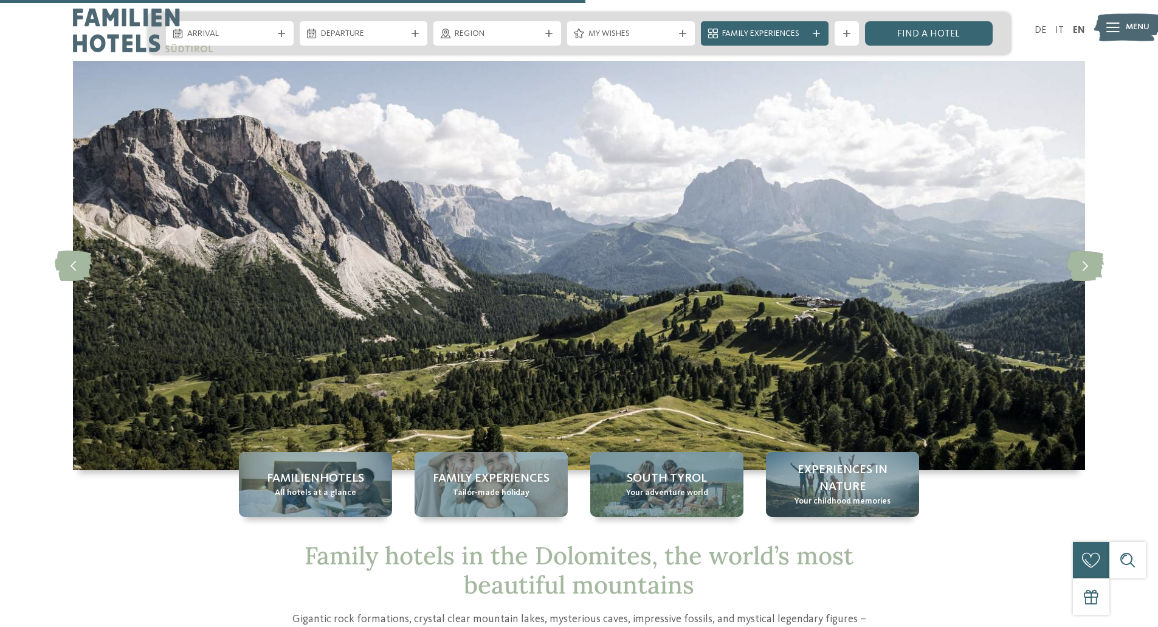  I want to click on span: Tailor-made holiday, so click(491, 493).